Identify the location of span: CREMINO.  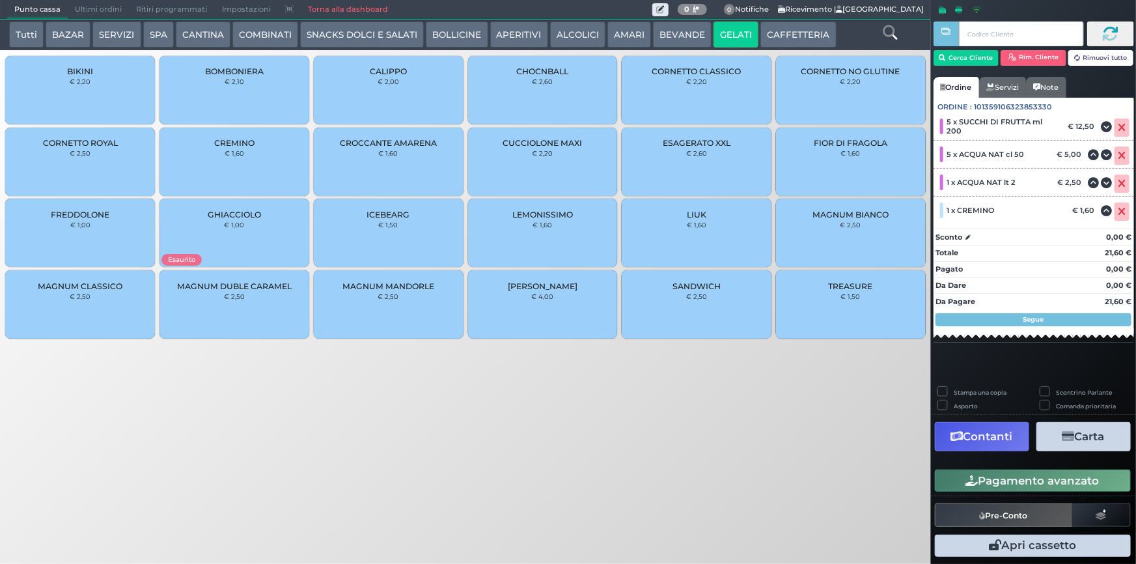
(234, 143).